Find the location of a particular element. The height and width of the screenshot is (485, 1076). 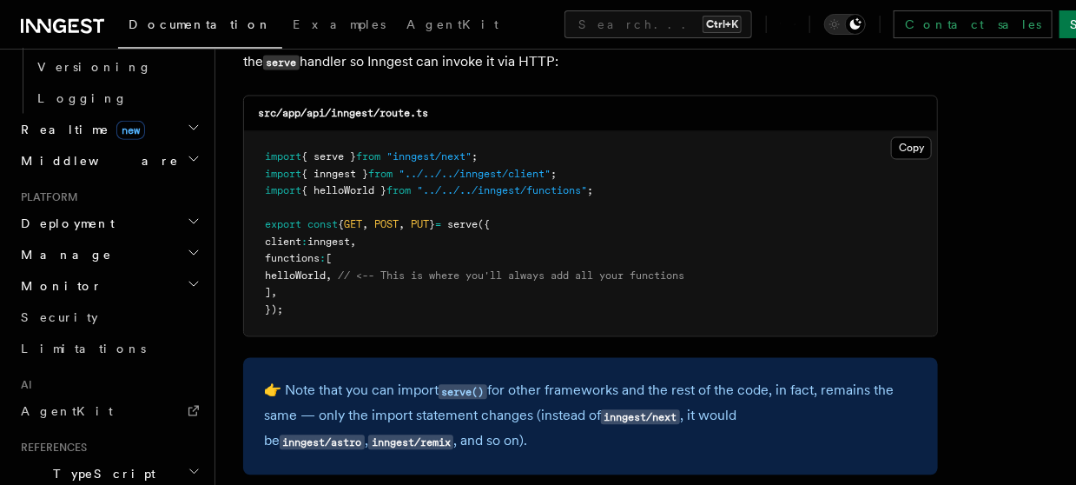

span: POST is located at coordinates (387, 225).